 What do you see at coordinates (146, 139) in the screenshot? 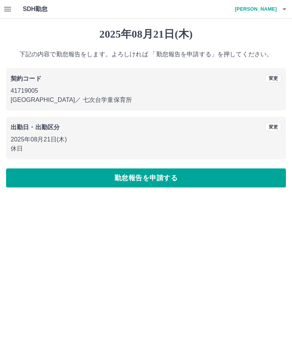
I see `p: 2025年08月21日(木)` at bounding box center [146, 139].